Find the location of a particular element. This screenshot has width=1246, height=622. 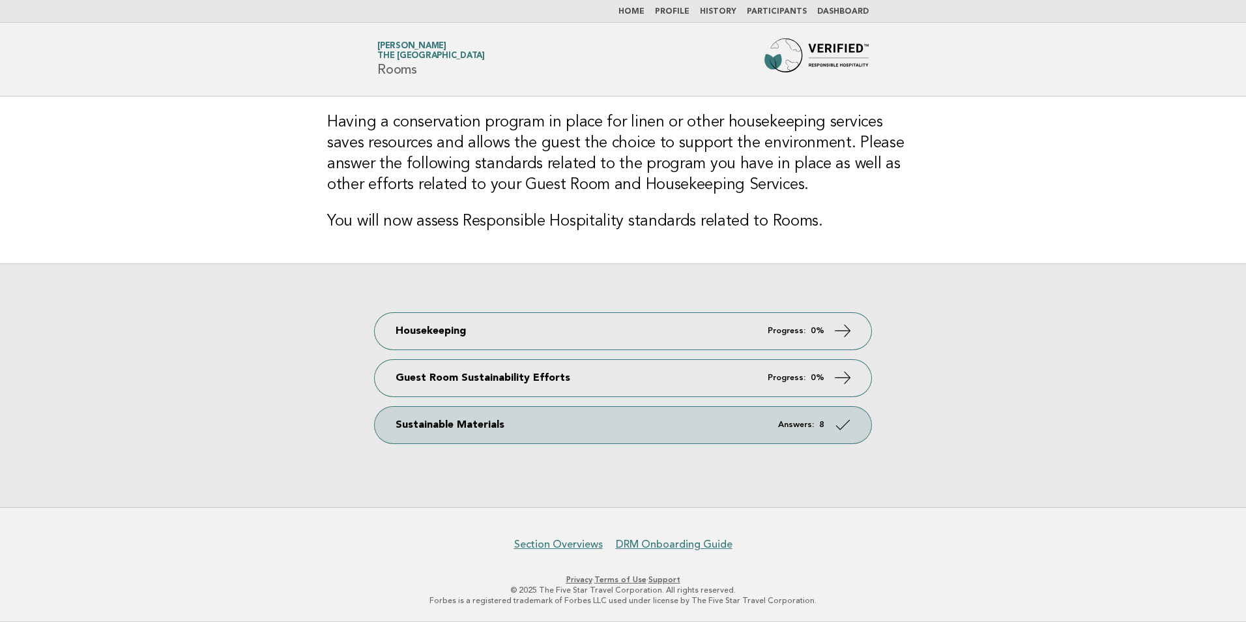

a: History is located at coordinates (718, 12).